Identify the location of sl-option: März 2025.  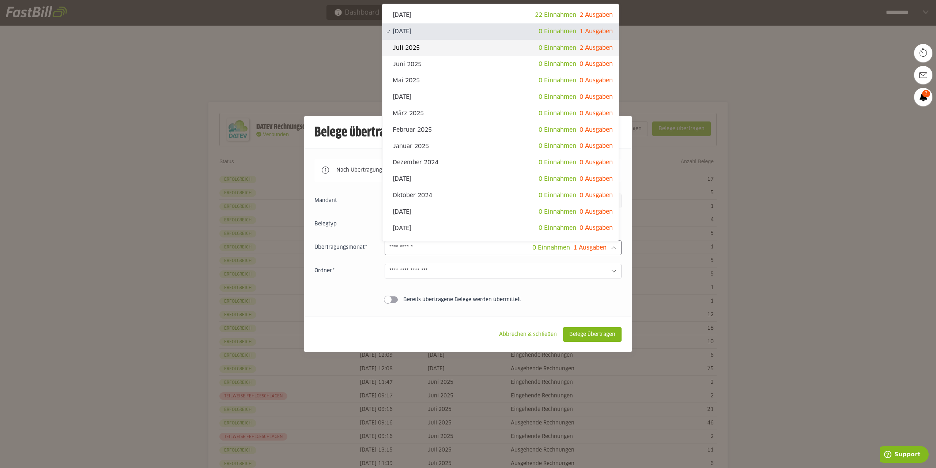
(501, 113).